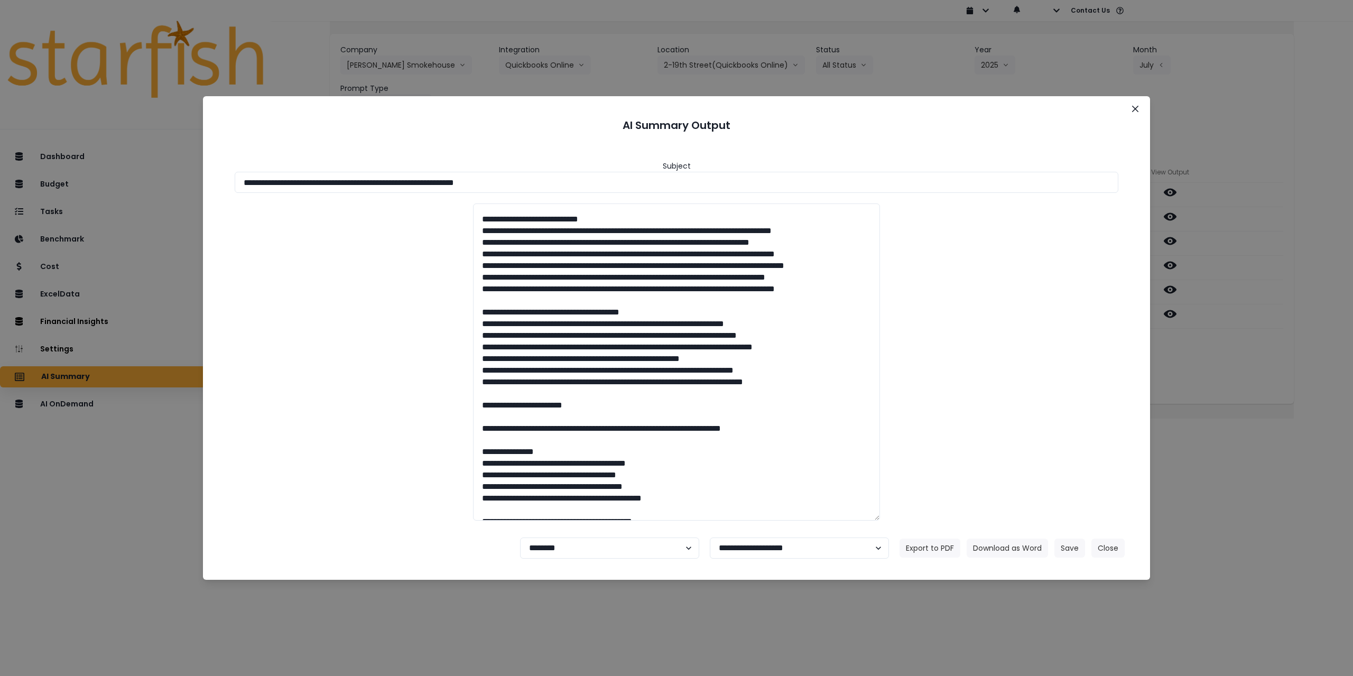 The width and height of the screenshot is (1353, 676). What do you see at coordinates (677, 166) in the screenshot?
I see `header: Subject` at bounding box center [677, 166].